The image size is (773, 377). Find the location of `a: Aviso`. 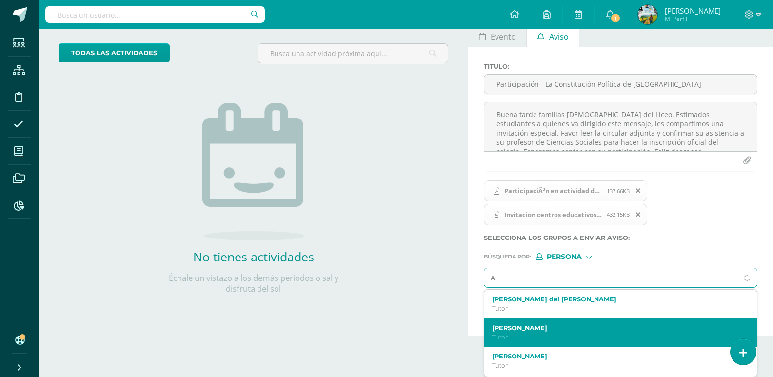

a: Aviso is located at coordinates (553, 36).